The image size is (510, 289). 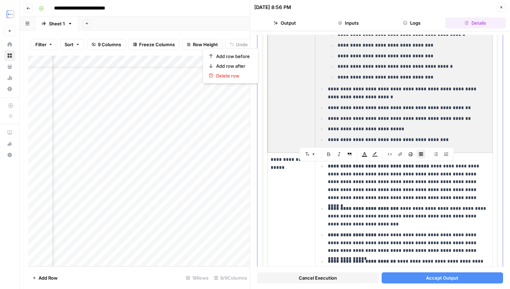 I want to click on button: Add Row, so click(x=45, y=278).